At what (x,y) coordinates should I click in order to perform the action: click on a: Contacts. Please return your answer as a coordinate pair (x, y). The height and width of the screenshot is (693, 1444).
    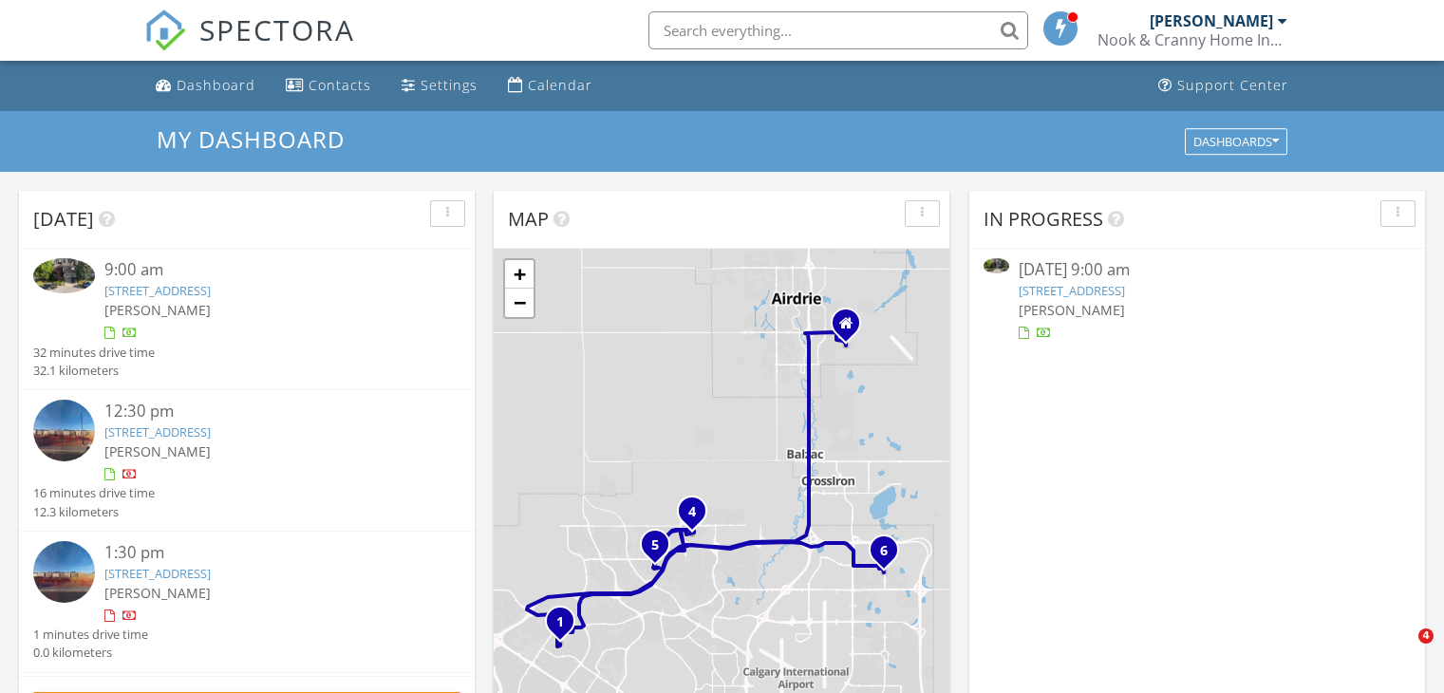
    Looking at the image, I should click on (328, 85).